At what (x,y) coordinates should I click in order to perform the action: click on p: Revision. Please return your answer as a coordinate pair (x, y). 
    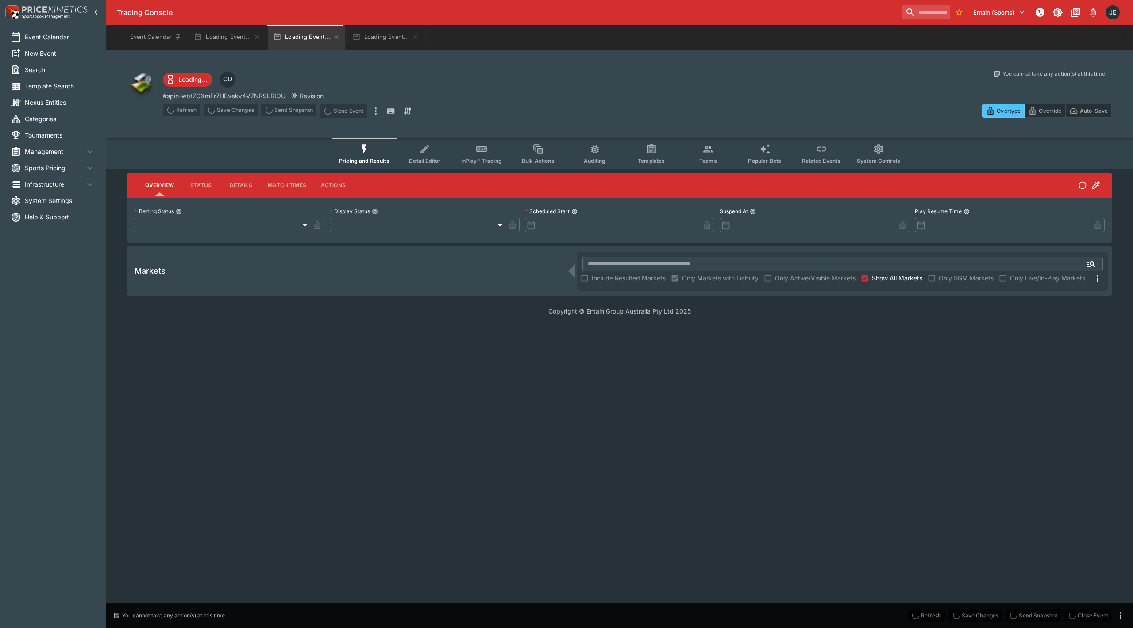
    Looking at the image, I should click on (312, 96).